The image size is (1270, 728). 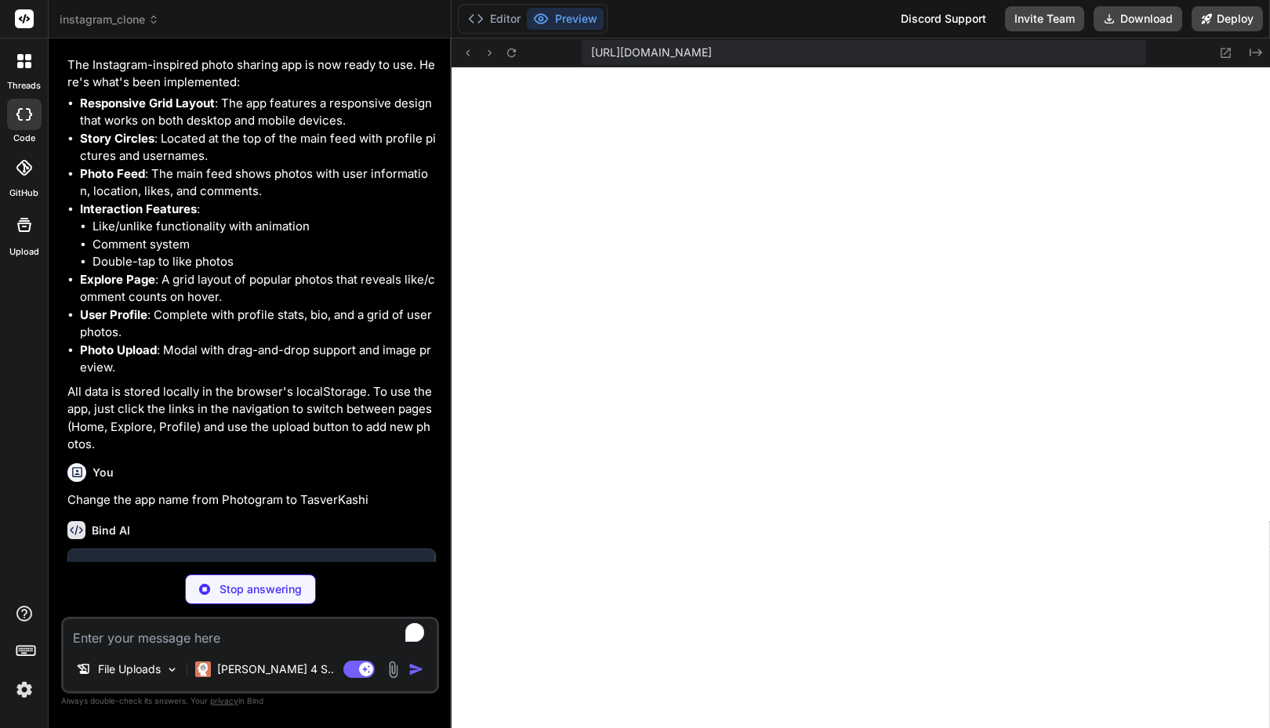 I want to click on li: : Complete with profile stats, bio, and a grid of user photos., so click(x=258, y=324).